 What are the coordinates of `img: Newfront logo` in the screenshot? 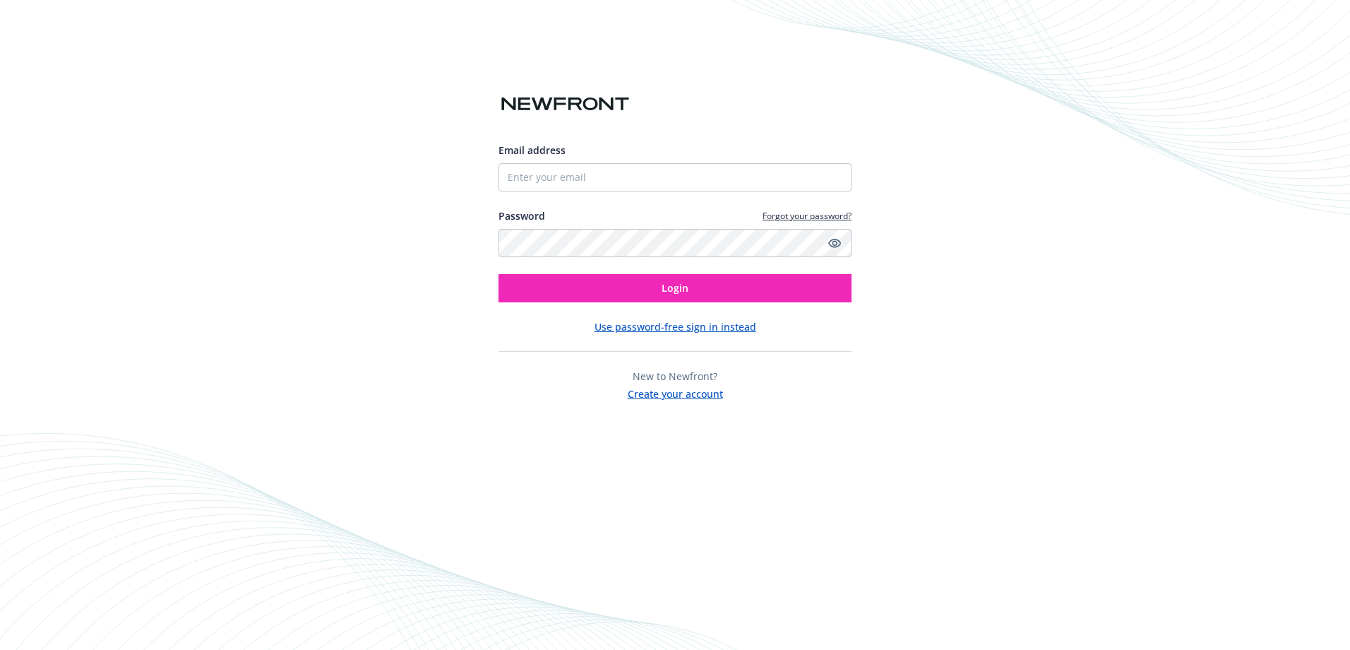 It's located at (565, 104).